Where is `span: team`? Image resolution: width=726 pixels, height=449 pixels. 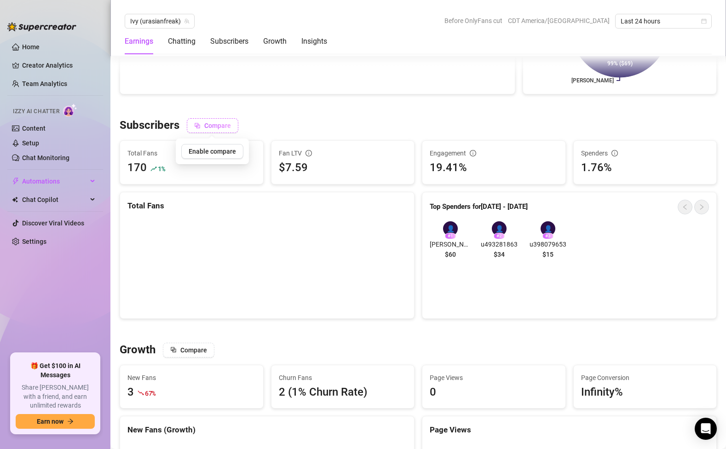
span: team is located at coordinates (187, 21).